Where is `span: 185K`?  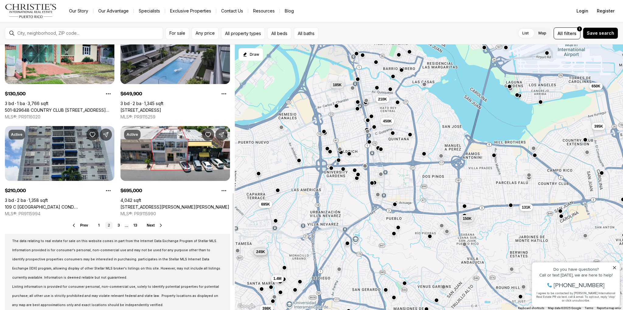
span: 185K is located at coordinates (337, 85).